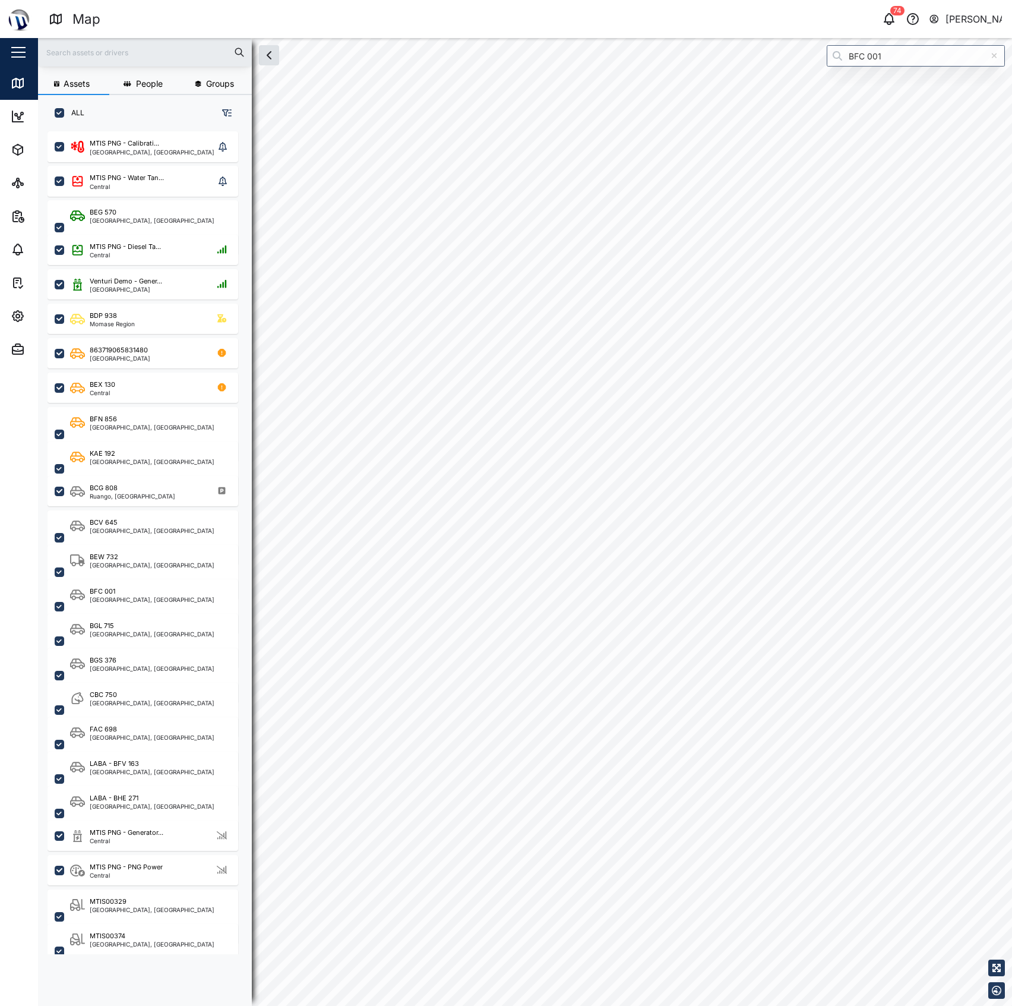 The width and height of the screenshot is (1012, 1006). I want to click on label: ALL, so click(74, 113).